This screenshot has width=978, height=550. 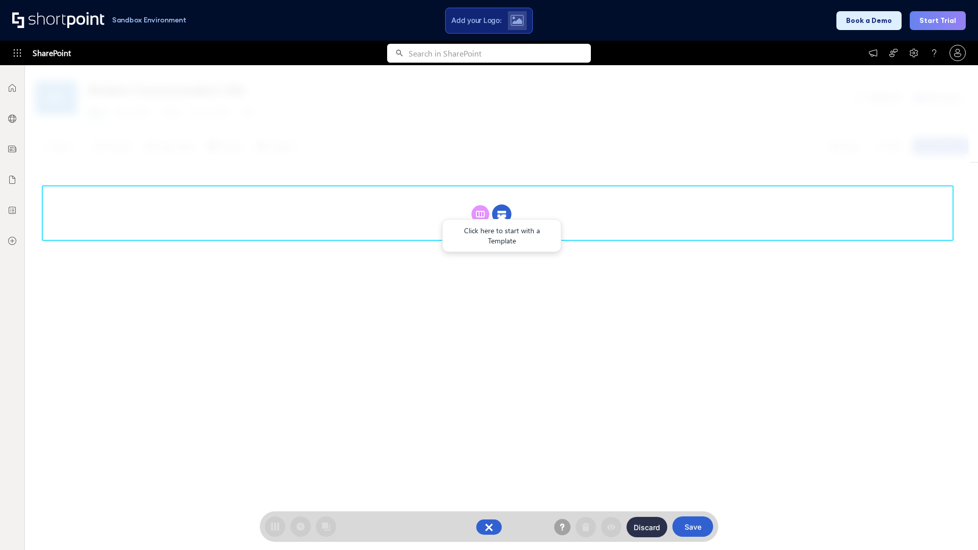 What do you see at coordinates (693, 527) in the screenshot?
I see `button: Save` at bounding box center [693, 527].